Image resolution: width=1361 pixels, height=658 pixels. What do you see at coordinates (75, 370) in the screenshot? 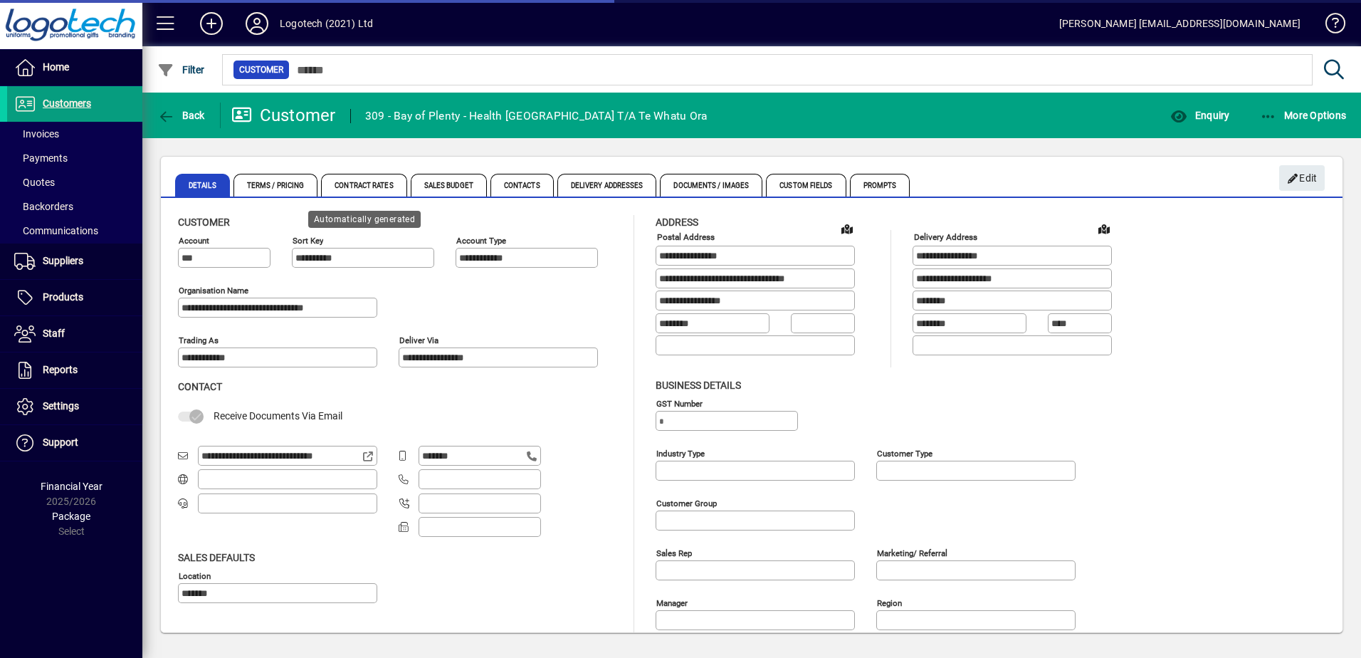
I see `a: Reports` at bounding box center [75, 370].